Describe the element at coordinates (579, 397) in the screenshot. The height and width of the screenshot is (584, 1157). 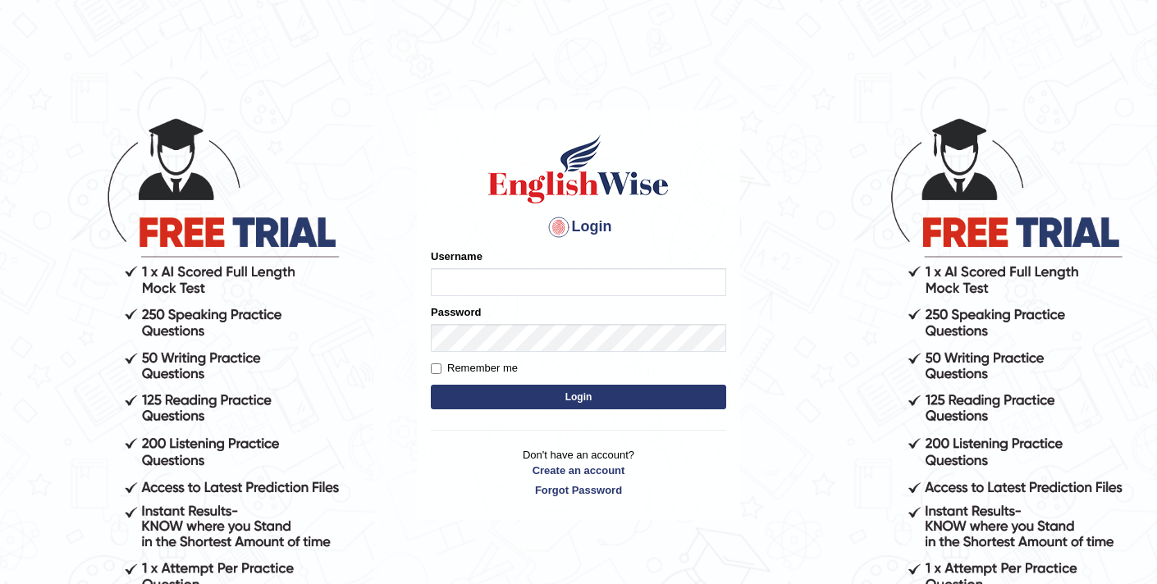
I see `button: Login` at that location.